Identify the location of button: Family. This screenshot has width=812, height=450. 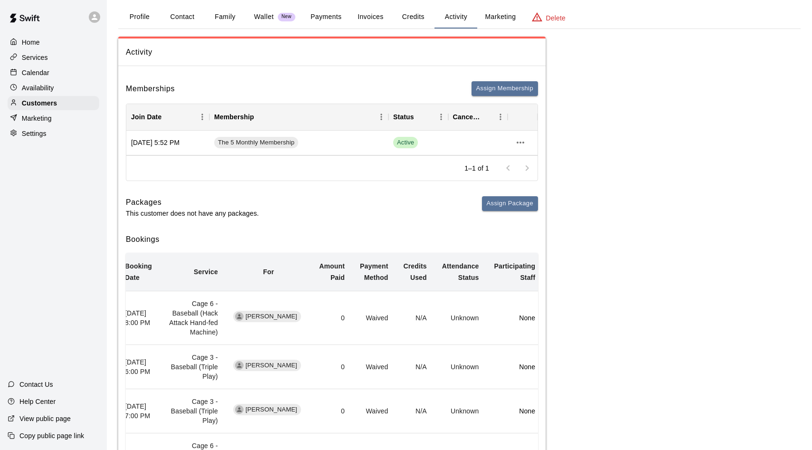
(225, 17).